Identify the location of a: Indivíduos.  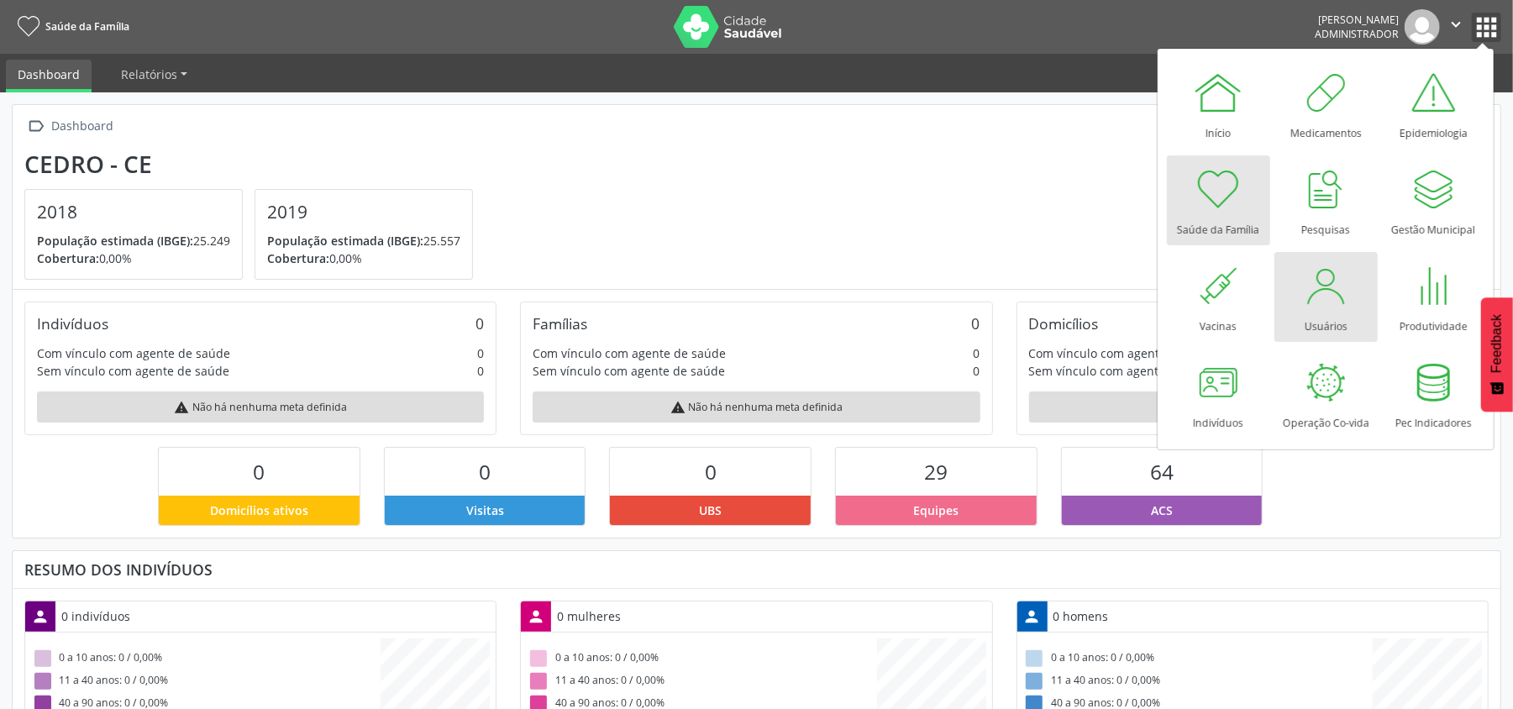
(1218, 393).